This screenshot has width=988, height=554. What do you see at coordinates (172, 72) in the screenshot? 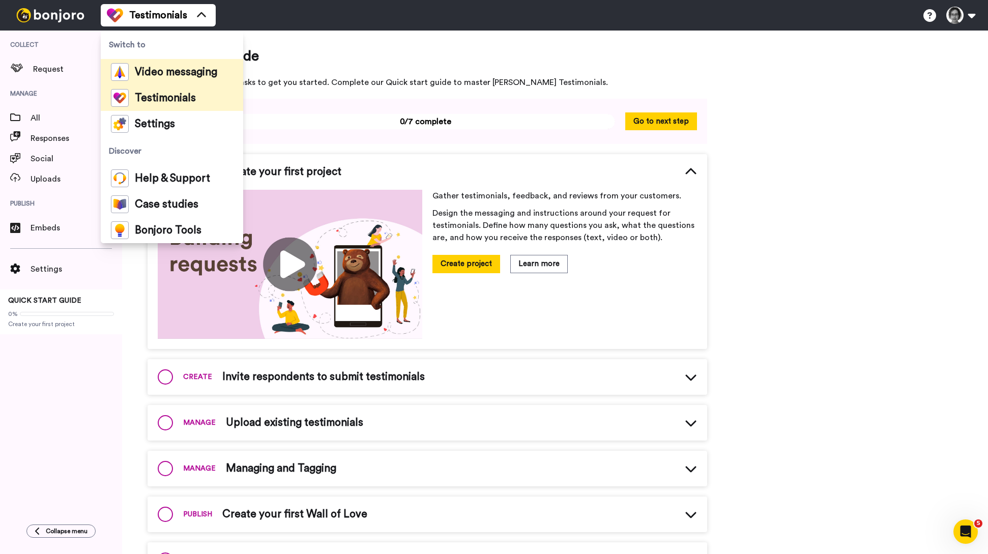
I see `a: Video messaging` at bounding box center [172, 72].